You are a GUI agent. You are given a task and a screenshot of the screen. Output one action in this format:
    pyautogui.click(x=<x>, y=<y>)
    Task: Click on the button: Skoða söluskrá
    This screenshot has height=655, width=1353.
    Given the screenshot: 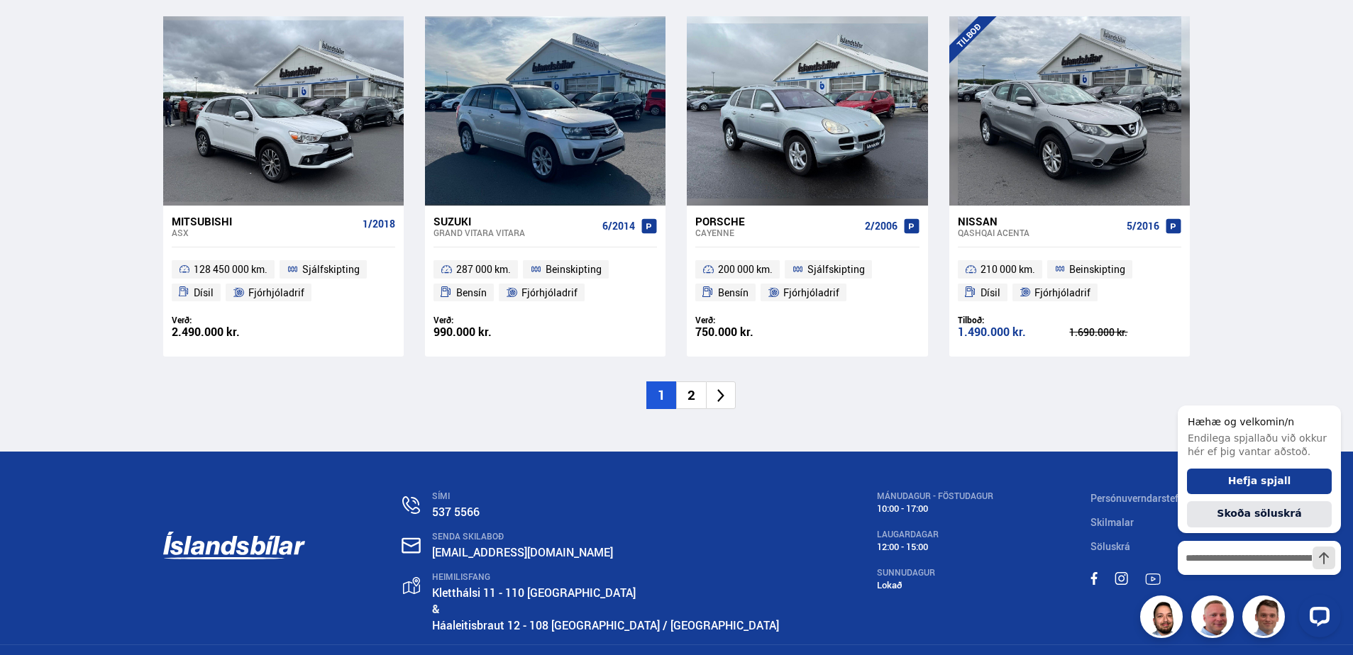 What is the action you would take?
    pyautogui.click(x=93, y=135)
    